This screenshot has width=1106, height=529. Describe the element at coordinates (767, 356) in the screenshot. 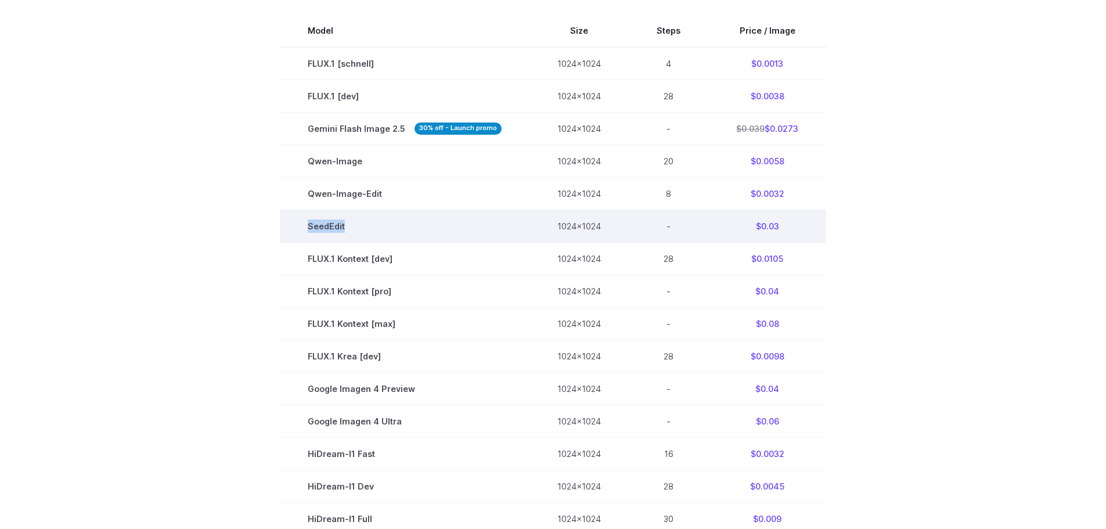

I see `td: $0.0098` at that location.